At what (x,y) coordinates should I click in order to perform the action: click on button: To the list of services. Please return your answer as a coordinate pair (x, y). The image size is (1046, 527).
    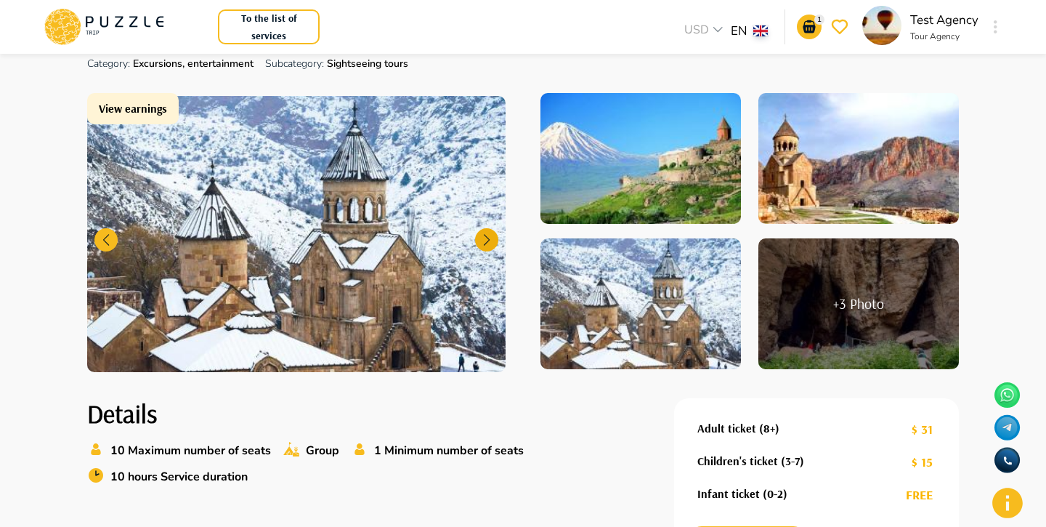
    Looking at the image, I should click on (269, 27).